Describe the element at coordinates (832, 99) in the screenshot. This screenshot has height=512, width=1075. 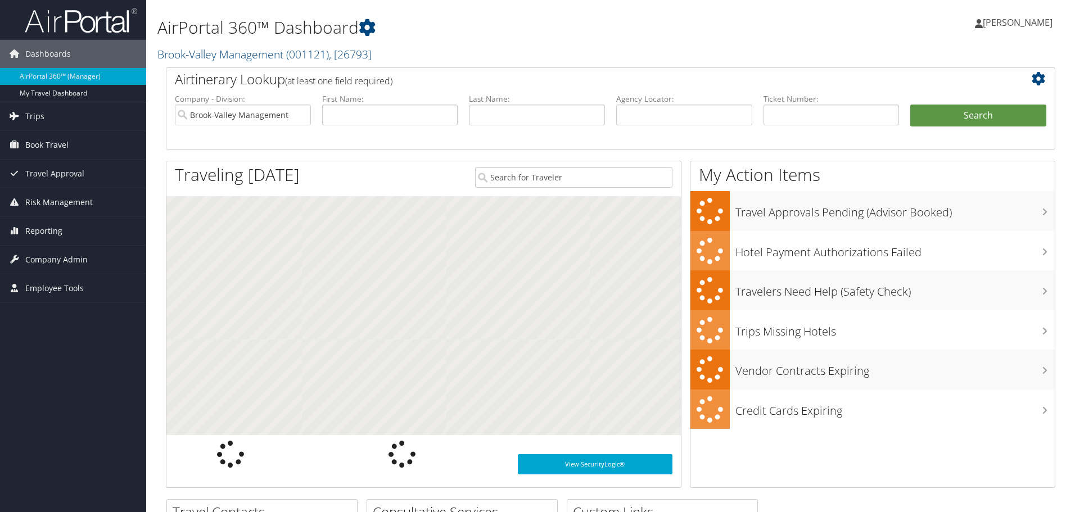
I see `label: Ticket Number:` at that location.